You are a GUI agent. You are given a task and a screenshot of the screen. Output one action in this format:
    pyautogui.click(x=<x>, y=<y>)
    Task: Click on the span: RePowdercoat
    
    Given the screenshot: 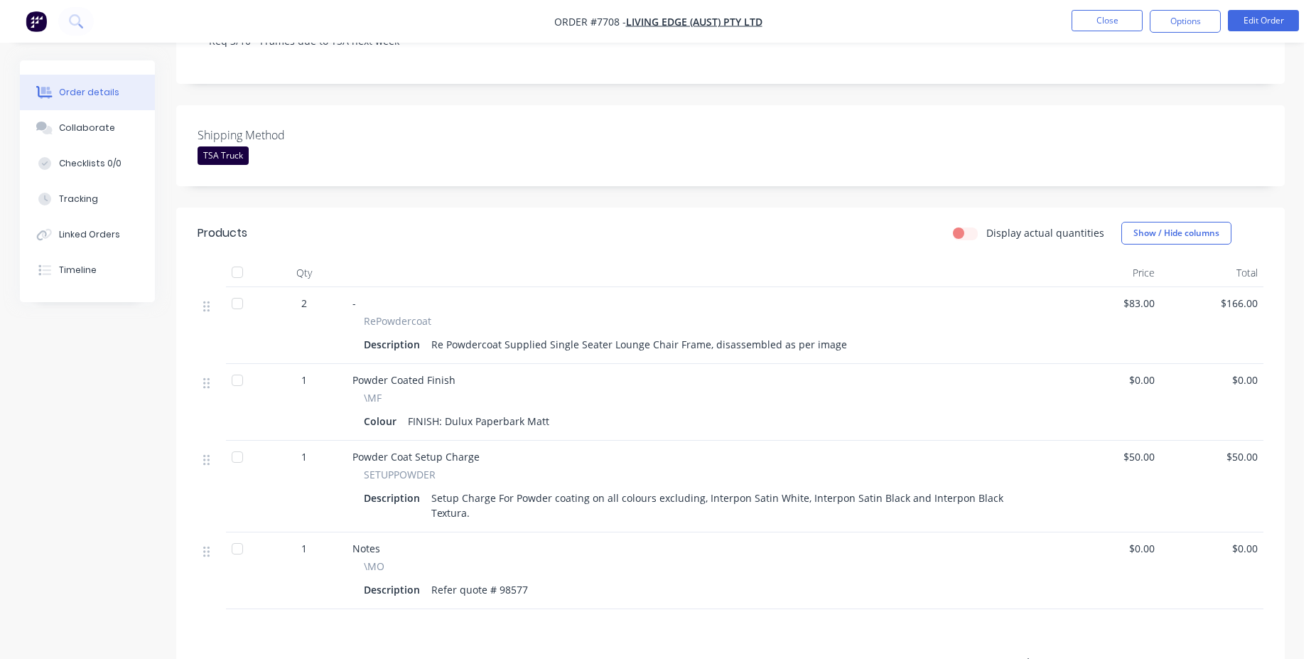 What is the action you would take?
    pyautogui.click(x=397, y=321)
    